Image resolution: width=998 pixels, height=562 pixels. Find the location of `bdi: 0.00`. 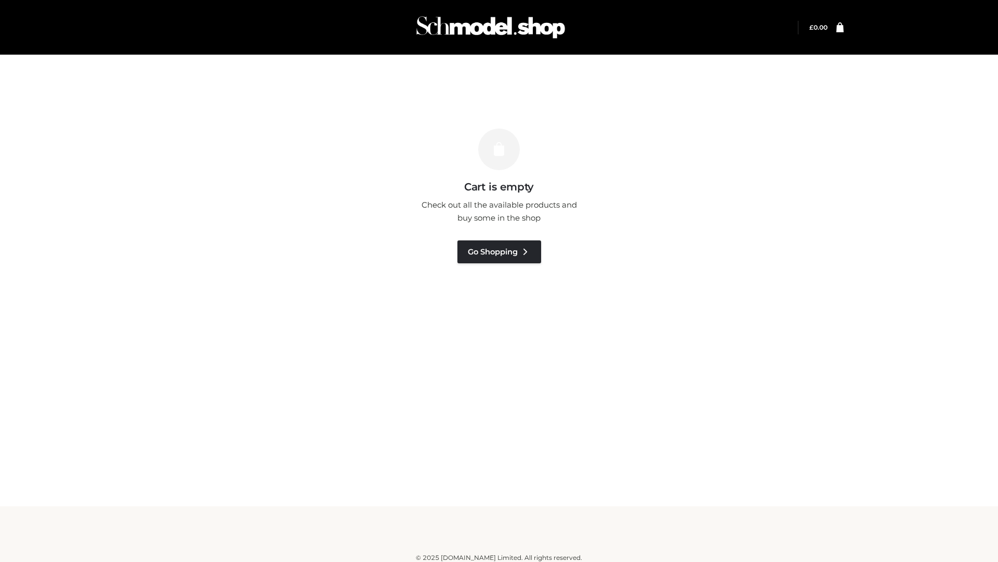

bdi: 0.00 is located at coordinates (819, 27).